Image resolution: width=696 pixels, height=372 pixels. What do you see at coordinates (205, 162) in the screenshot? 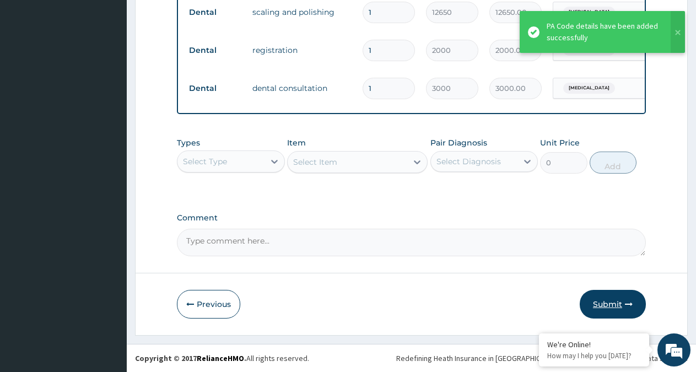
I see `div: Select Type` at bounding box center [205, 162].